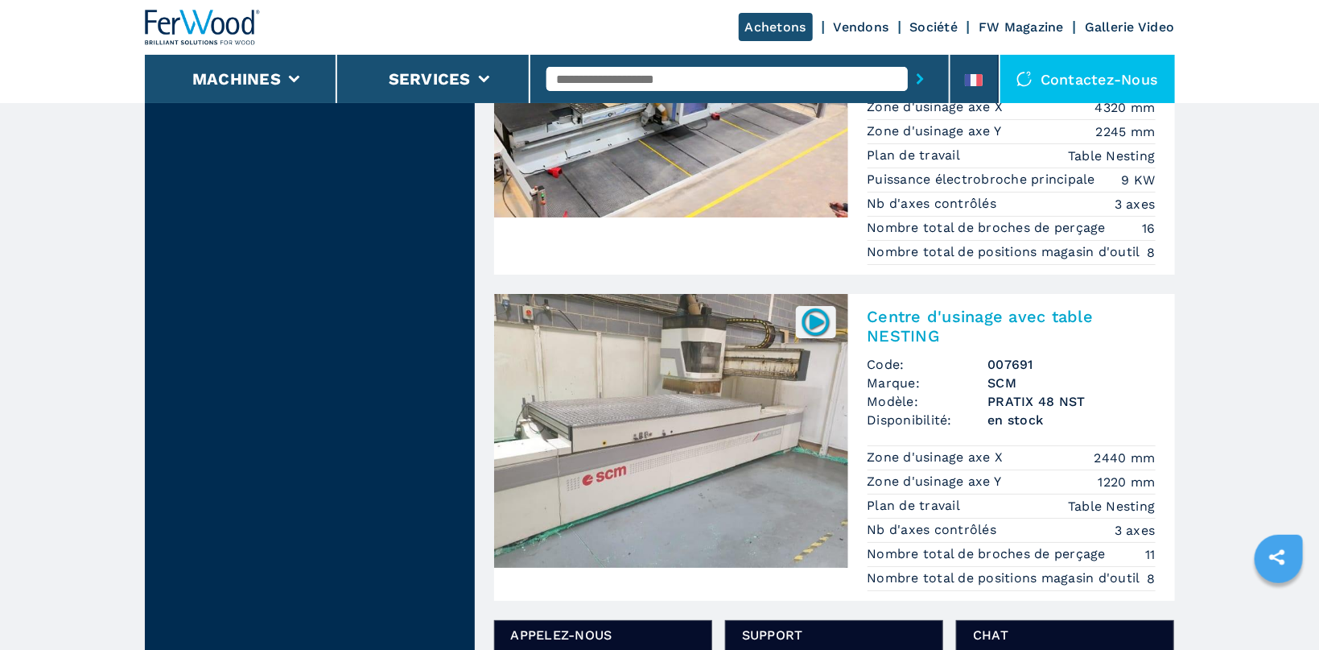 This screenshot has width=1319, height=650. What do you see at coordinates (1125, 107) in the screenshot?
I see `em: 4320 mm` at bounding box center [1125, 107].